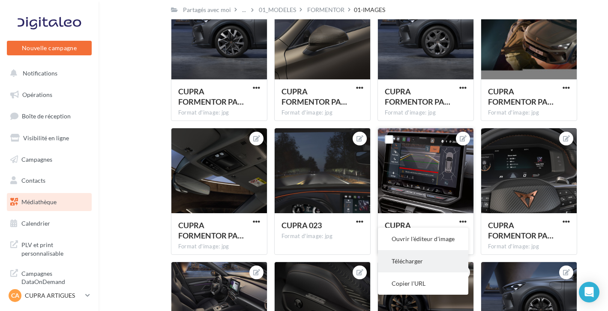  I want to click on button: Copier l'URL, so click(423, 283).